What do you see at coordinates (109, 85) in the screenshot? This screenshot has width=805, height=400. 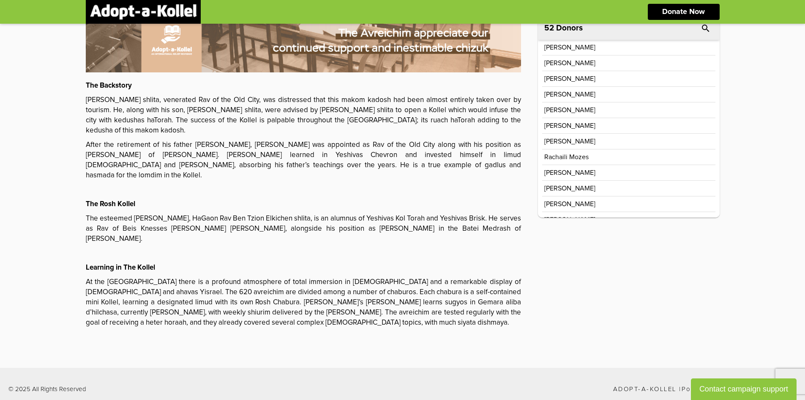 I see `strong: The Backstory` at bounding box center [109, 85].